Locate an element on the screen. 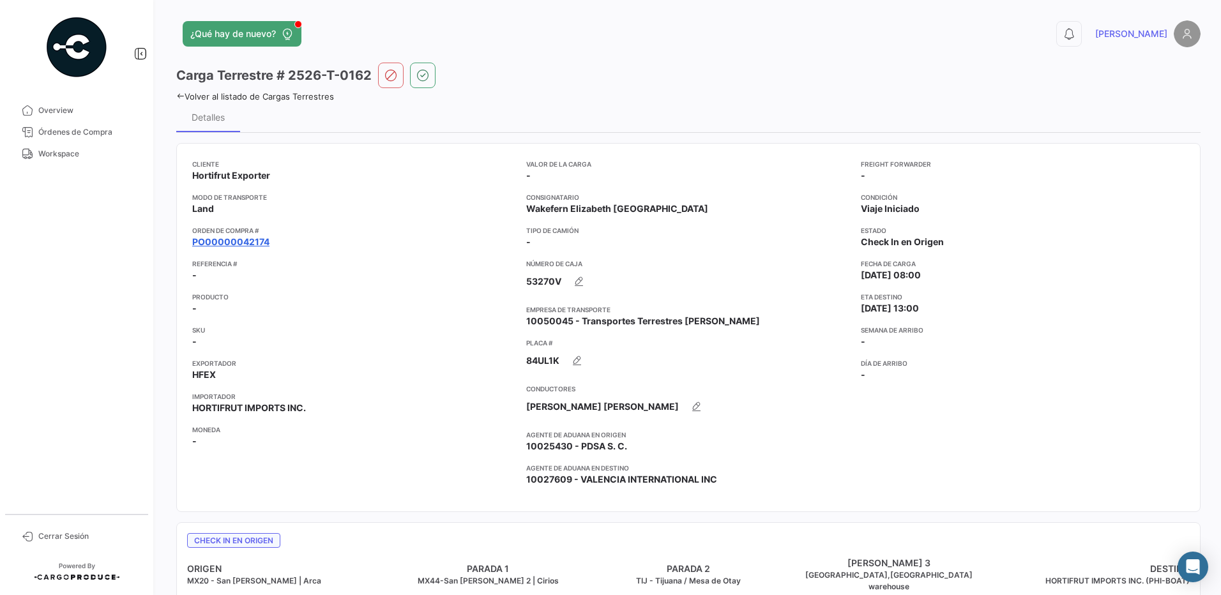 This screenshot has height=595, width=1221. div: Detalles is located at coordinates (208, 117).